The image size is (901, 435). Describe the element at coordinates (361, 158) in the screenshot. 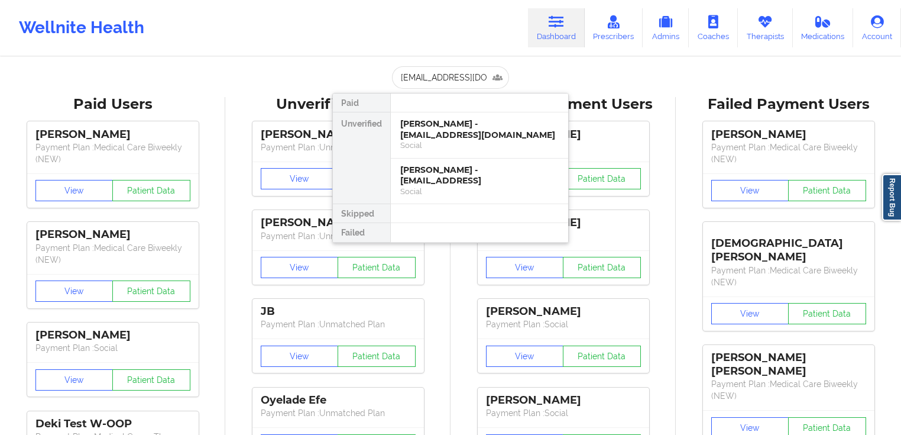

I see `div: Unverified` at that location.